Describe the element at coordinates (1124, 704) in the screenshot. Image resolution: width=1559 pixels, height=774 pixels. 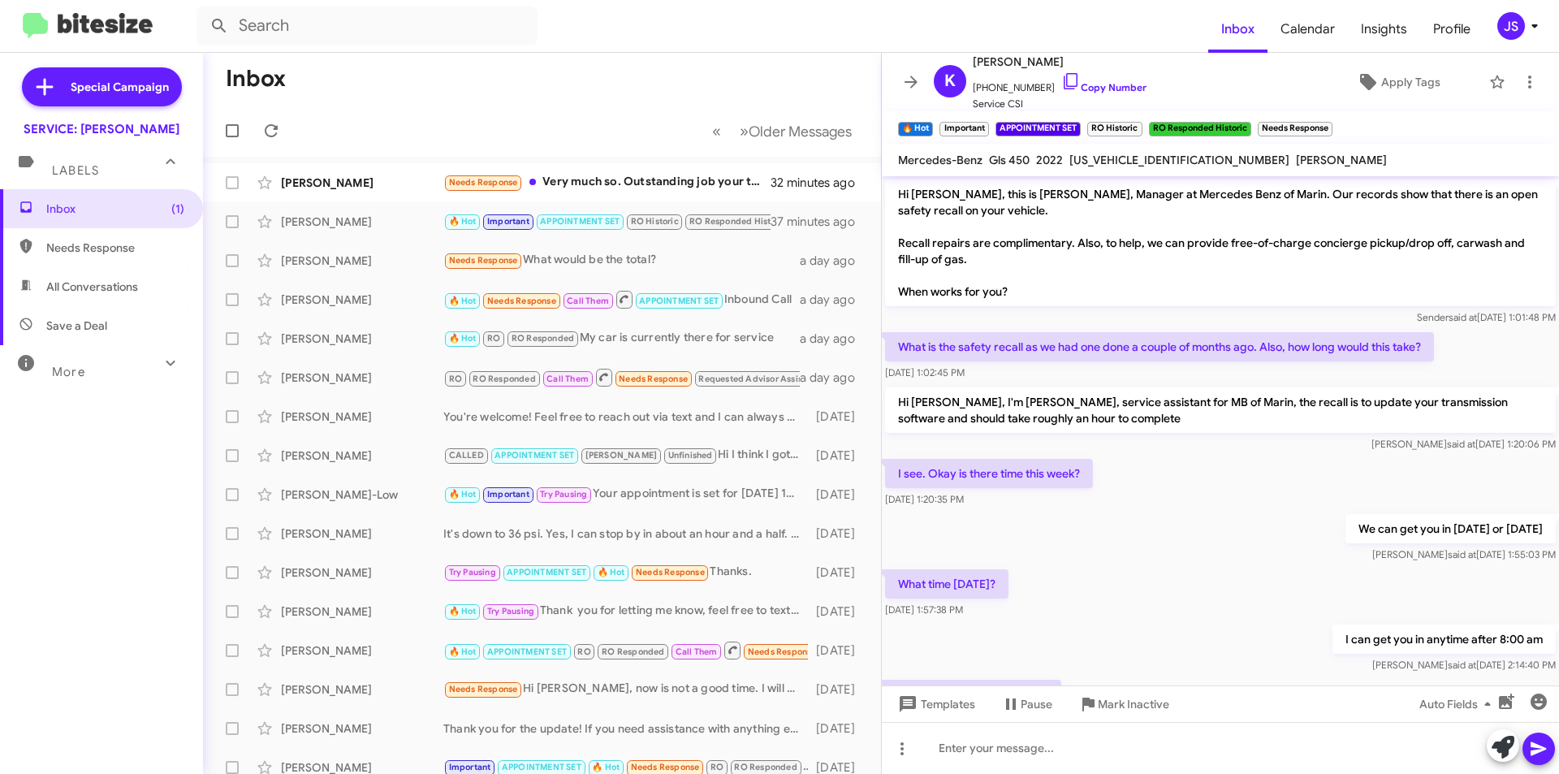
I see `button: Mark Inactive` at that location.